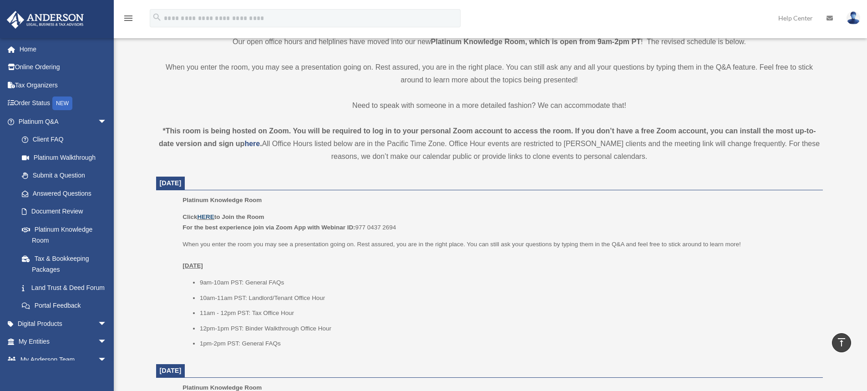  What do you see at coordinates (842, 343) in the screenshot?
I see `a: vertical_align_top` at bounding box center [842, 343].